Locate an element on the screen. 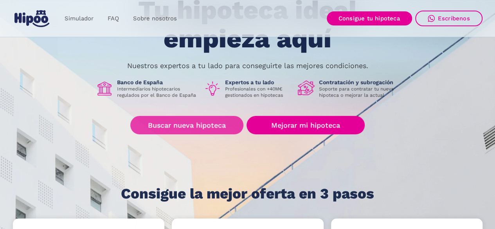 This screenshot has height=229, width=495. a: Simulador is located at coordinates (79, 18).